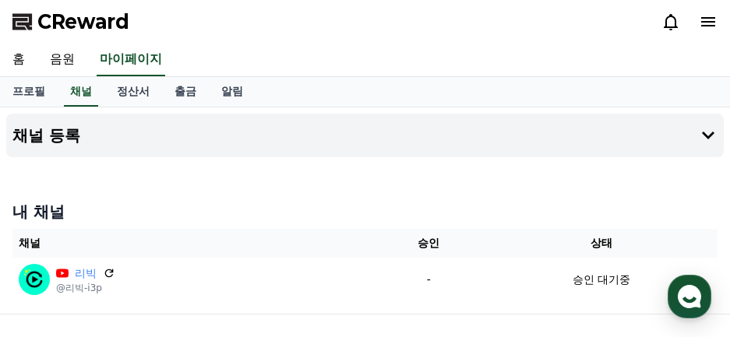 Image resolution: width=730 pixels, height=337 pixels. Describe the element at coordinates (81, 92) in the screenshot. I see `a: 채널` at that location.